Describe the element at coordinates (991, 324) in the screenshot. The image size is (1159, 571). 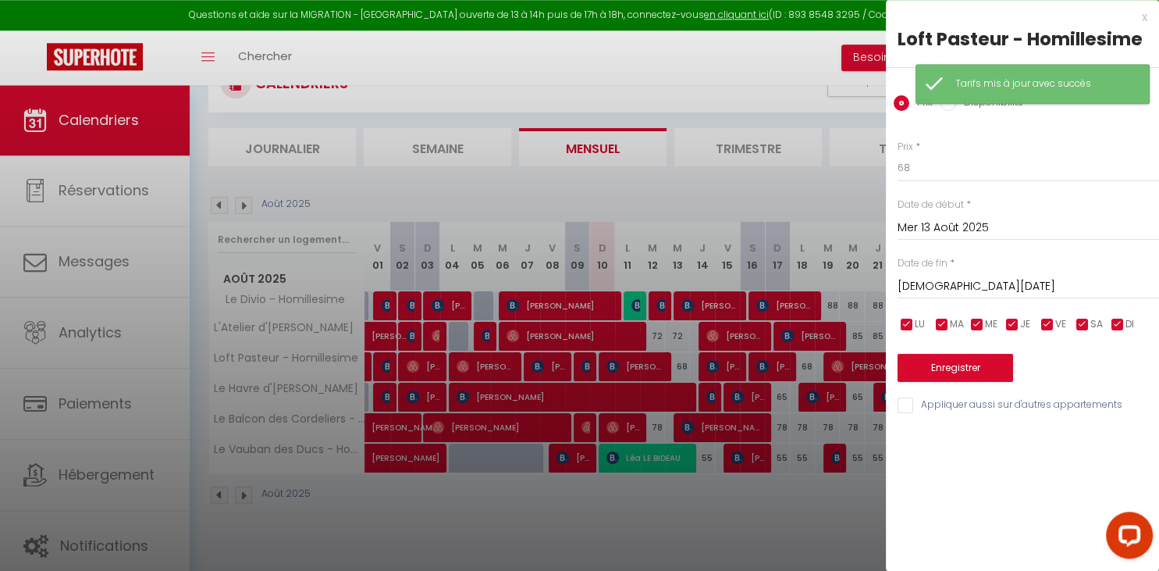
I see `span: ME` at that location.